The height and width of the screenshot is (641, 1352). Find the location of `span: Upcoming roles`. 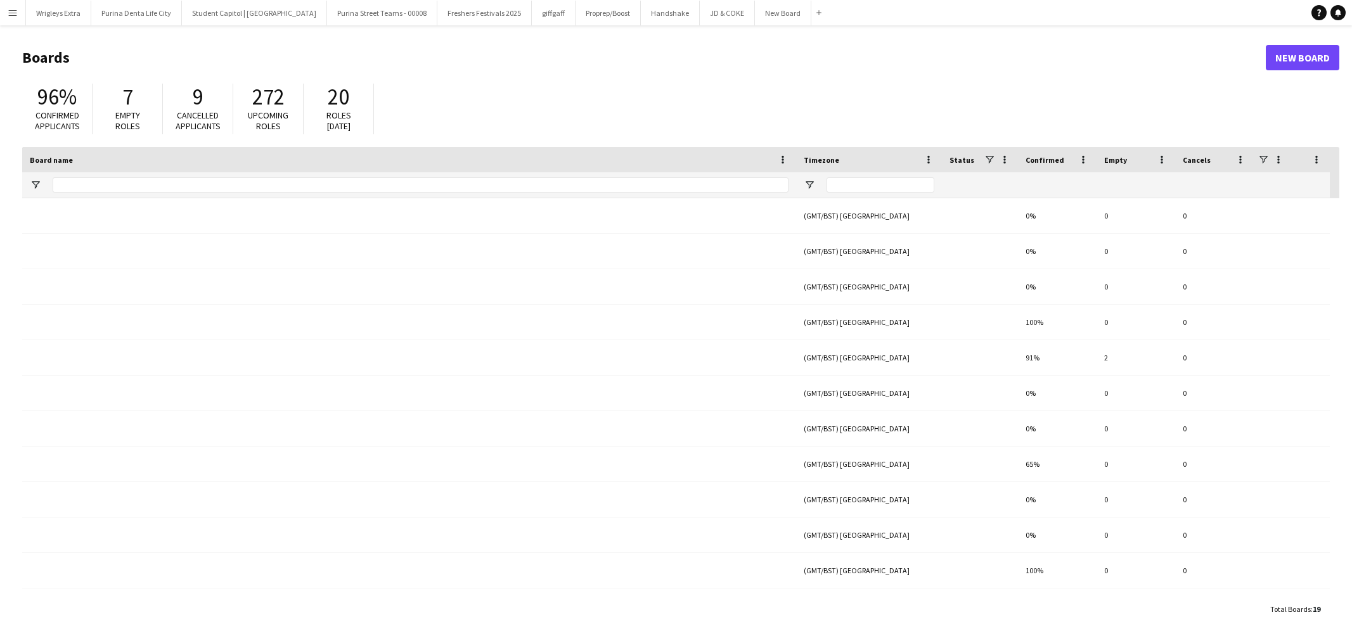

span: Upcoming roles is located at coordinates (268, 120).